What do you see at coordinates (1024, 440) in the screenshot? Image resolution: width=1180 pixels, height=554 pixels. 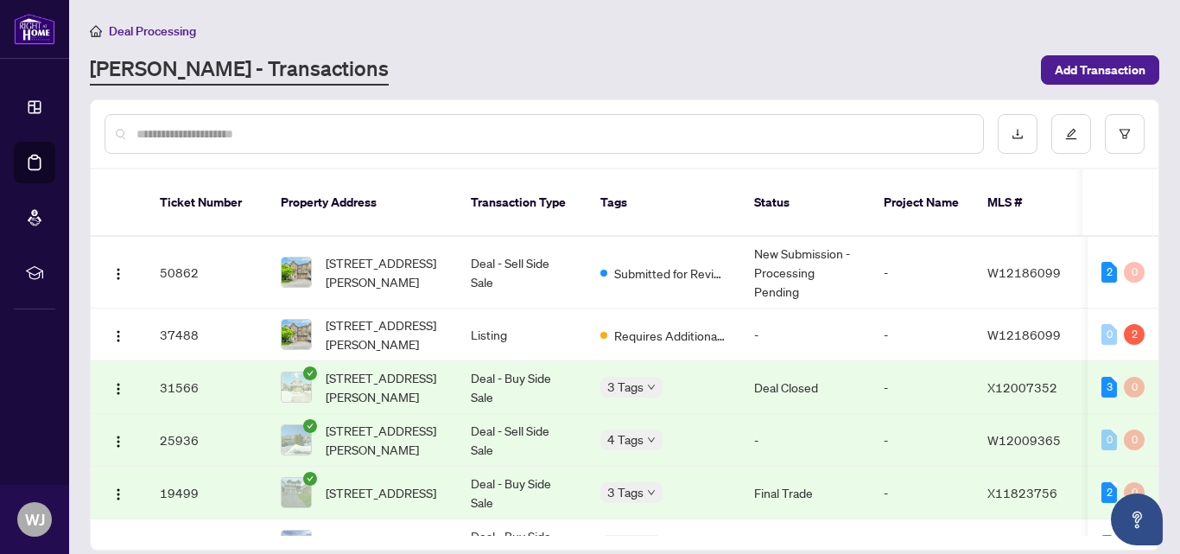 I see `span: W12009365` at bounding box center [1024, 440].